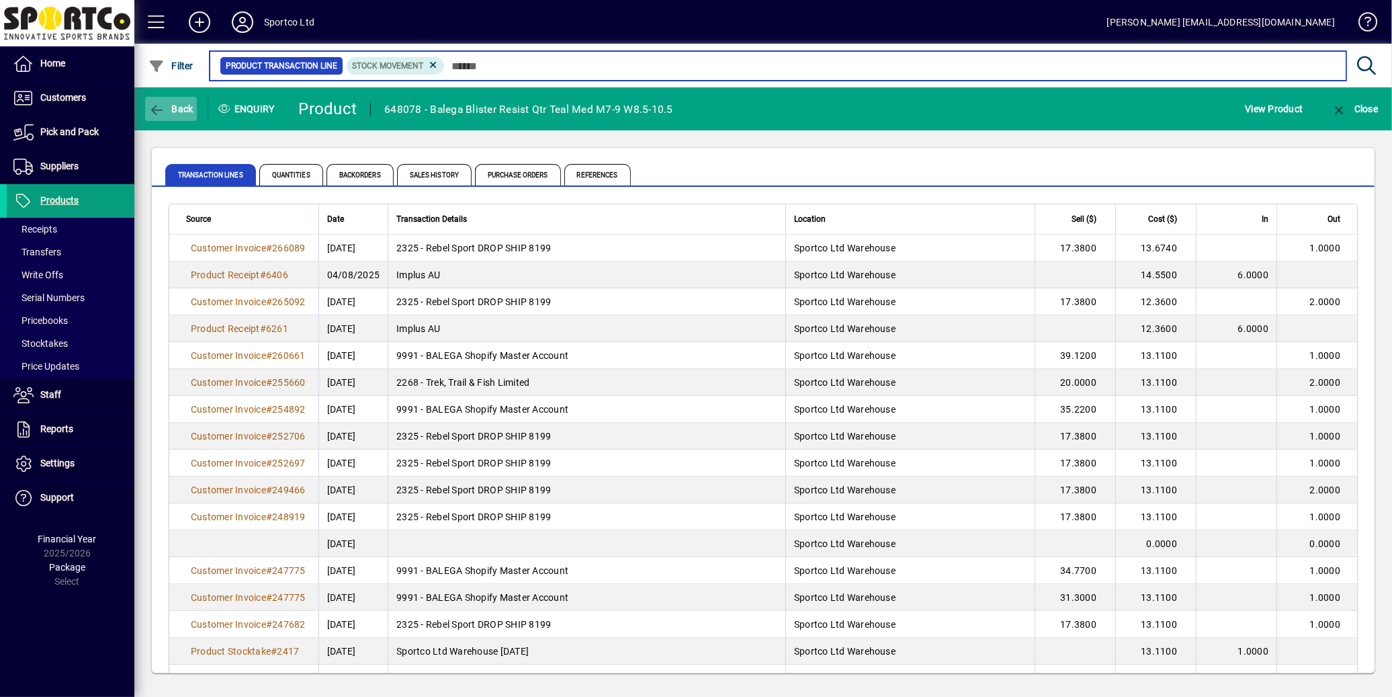 The height and width of the screenshot is (697, 1392). What do you see at coordinates (57, 497) in the screenshot?
I see `span: Support` at bounding box center [57, 497].